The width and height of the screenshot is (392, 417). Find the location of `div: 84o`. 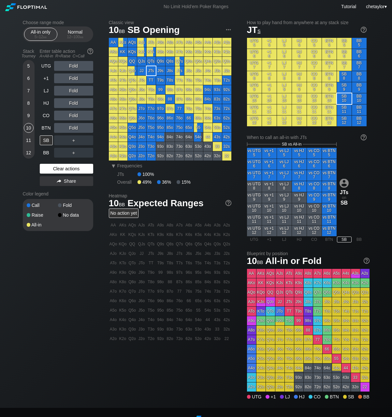

div: 84o is located at coordinates (170, 137).